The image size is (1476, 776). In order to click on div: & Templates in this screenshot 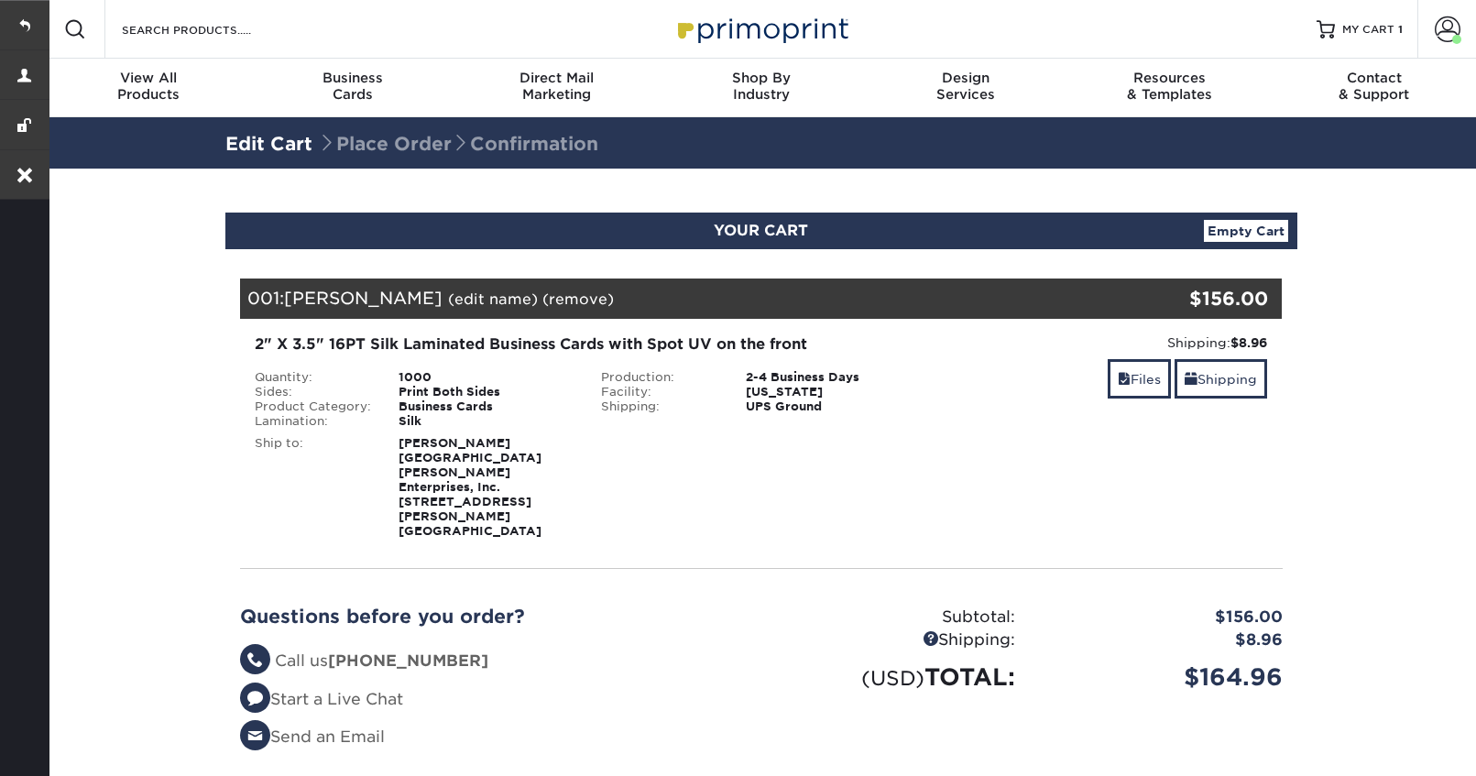, I will do `click(1169, 86)`.